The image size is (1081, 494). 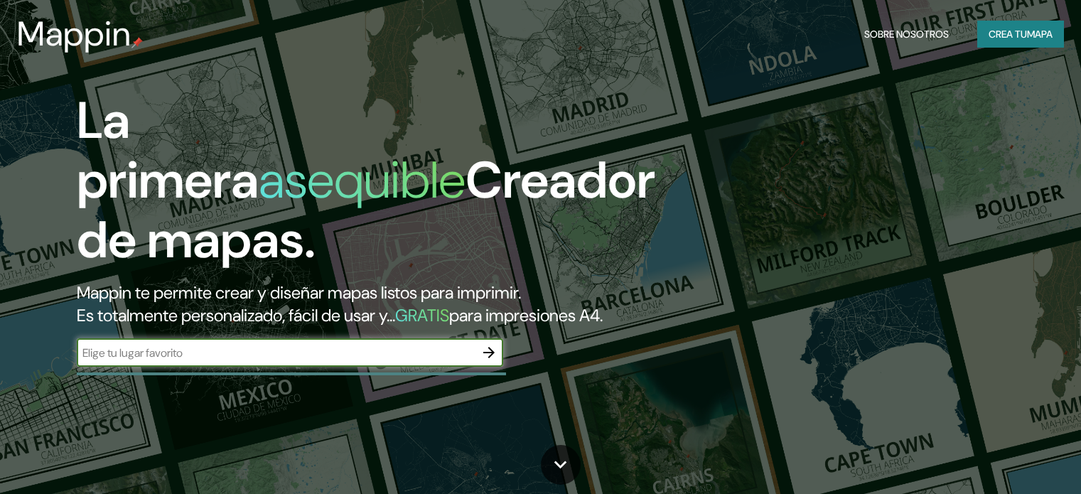 What do you see at coordinates (906, 34) in the screenshot?
I see `button: Sobre nosotros` at bounding box center [906, 34].